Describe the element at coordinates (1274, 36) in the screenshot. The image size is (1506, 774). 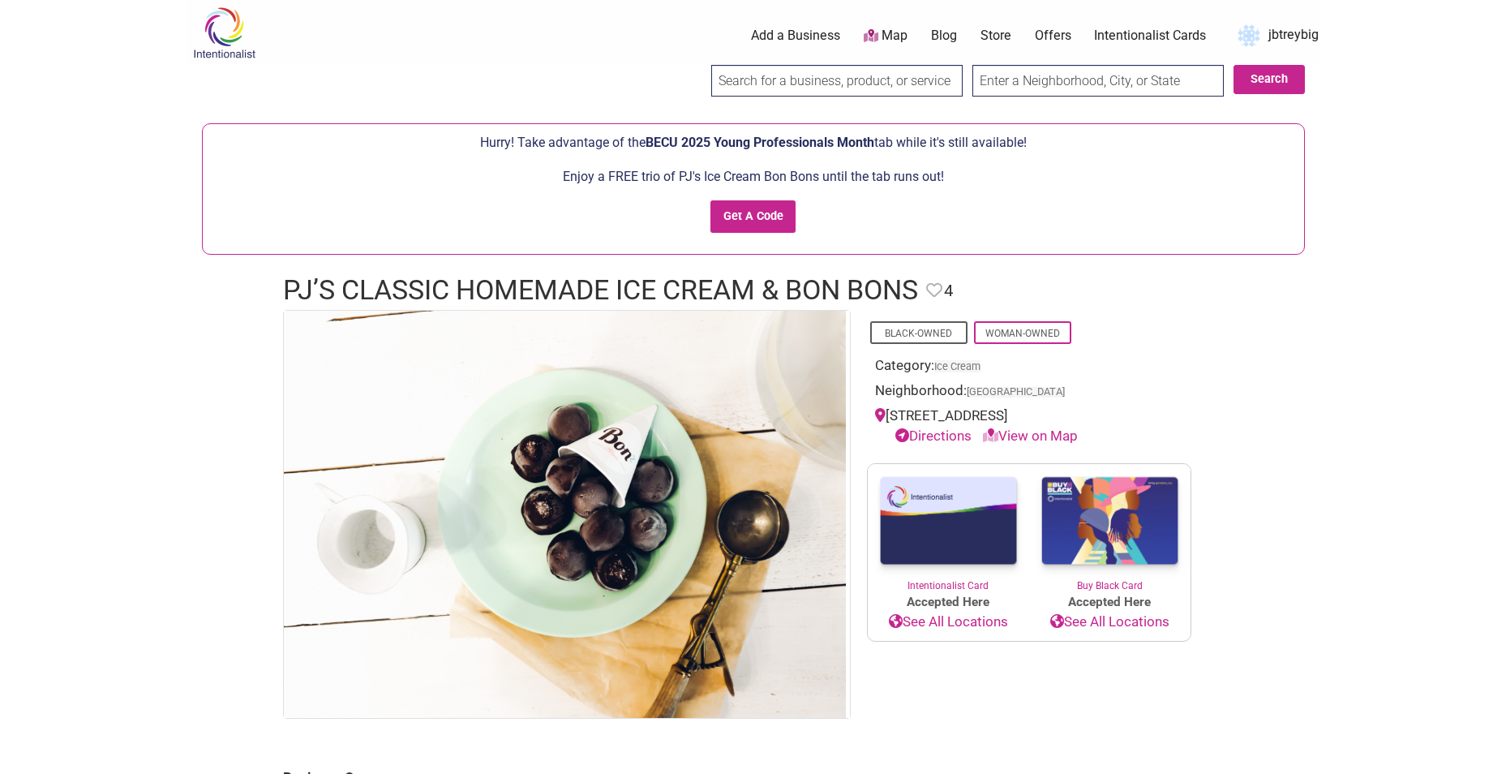
I see `a: jbtreybig` at that location.